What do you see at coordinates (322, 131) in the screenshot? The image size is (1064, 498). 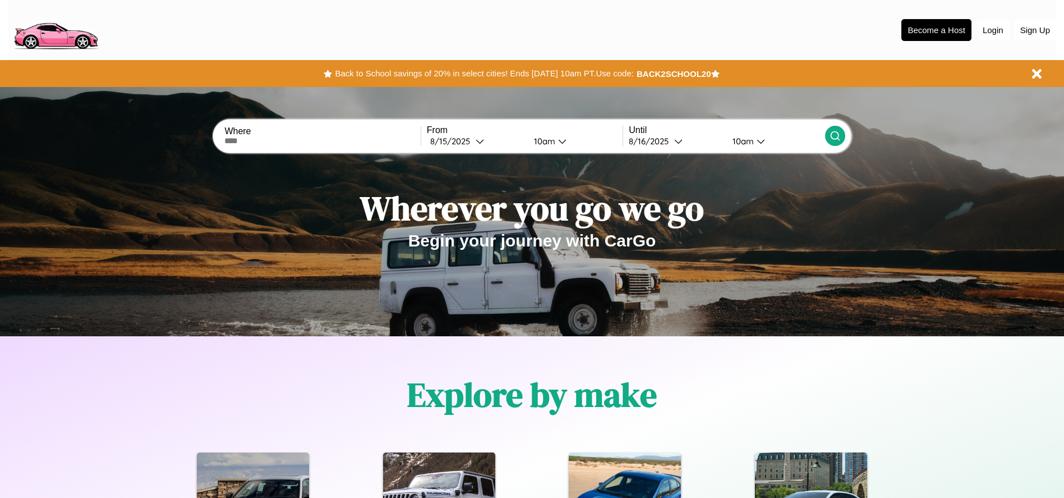 I see `label: Where` at bounding box center [322, 131].